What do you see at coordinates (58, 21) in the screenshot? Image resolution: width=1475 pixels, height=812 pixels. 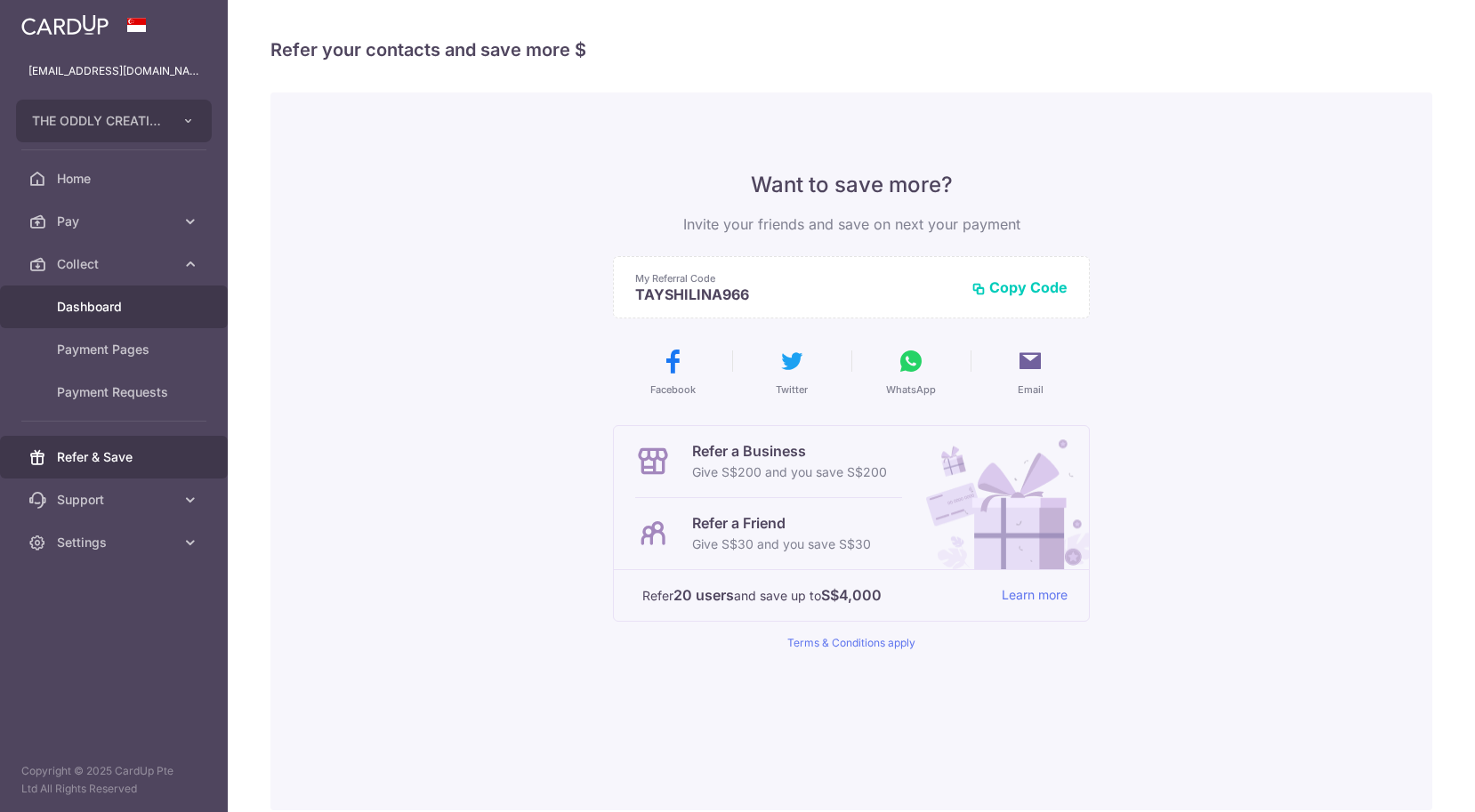 I see `span: Help` at bounding box center [58, 21].